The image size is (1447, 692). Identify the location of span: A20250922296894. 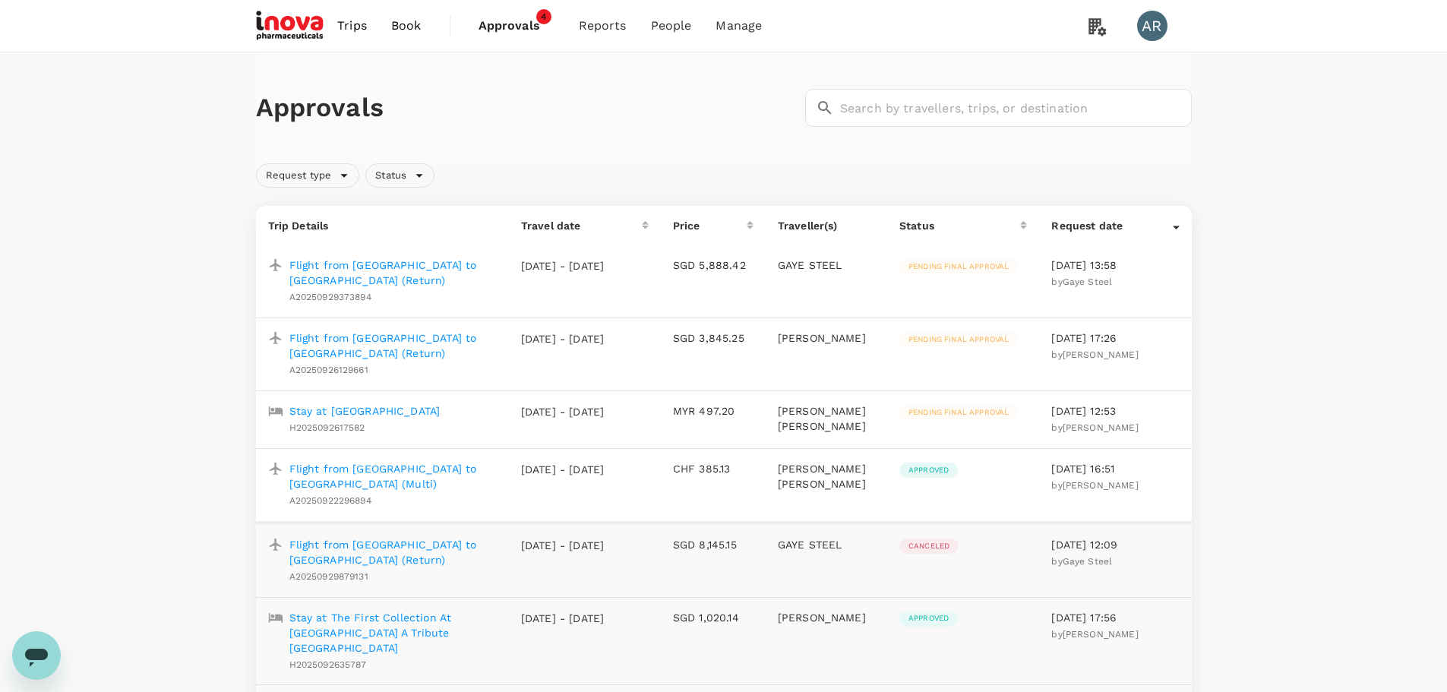
(330, 501).